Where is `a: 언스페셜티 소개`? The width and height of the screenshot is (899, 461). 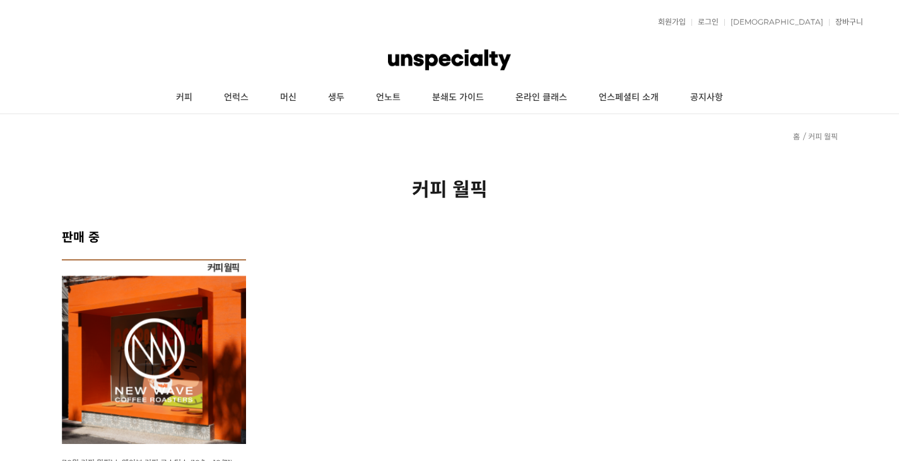 a: 언스페셜티 소개 is located at coordinates (629, 98).